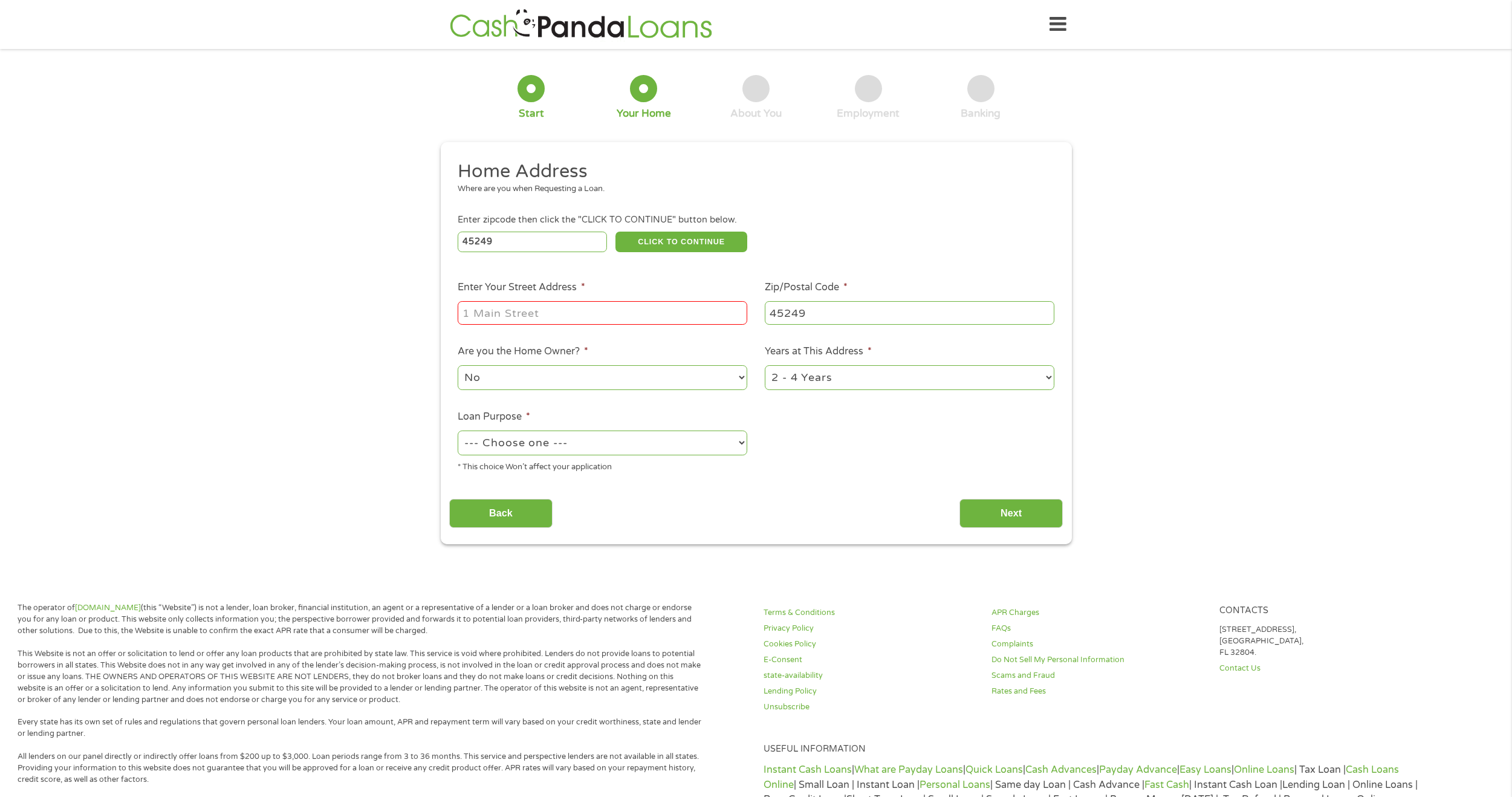  I want to click on a: Payday Advance, so click(1138, 769).